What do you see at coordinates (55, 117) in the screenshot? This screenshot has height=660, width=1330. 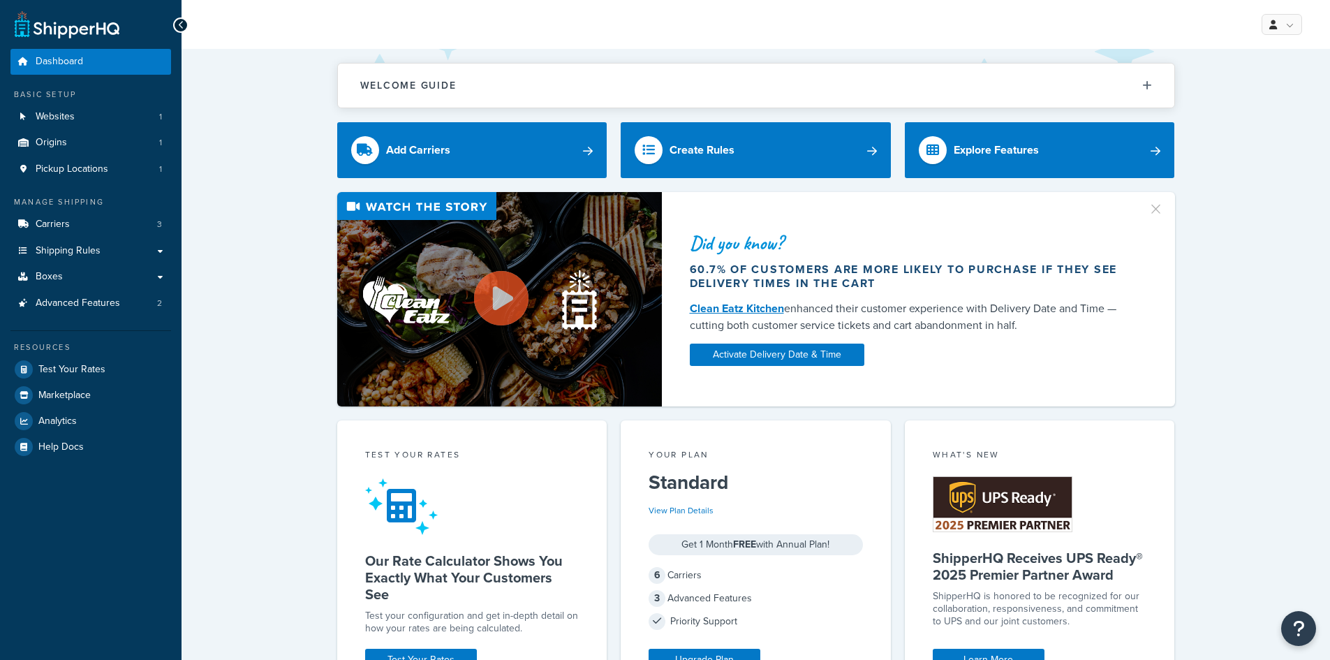 I see `span: Websites` at bounding box center [55, 117].